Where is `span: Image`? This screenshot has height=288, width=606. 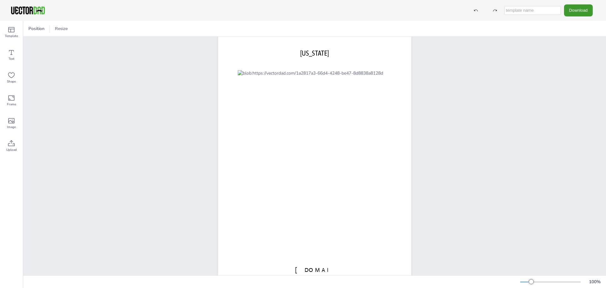 span: Image is located at coordinates (11, 127).